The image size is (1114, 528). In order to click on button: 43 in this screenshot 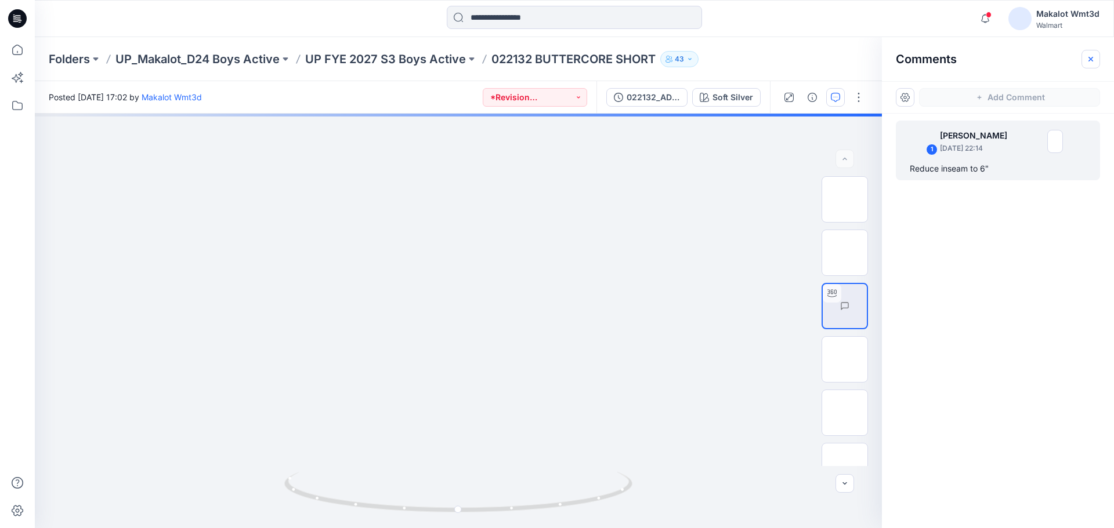, I will do `click(679, 59)`.